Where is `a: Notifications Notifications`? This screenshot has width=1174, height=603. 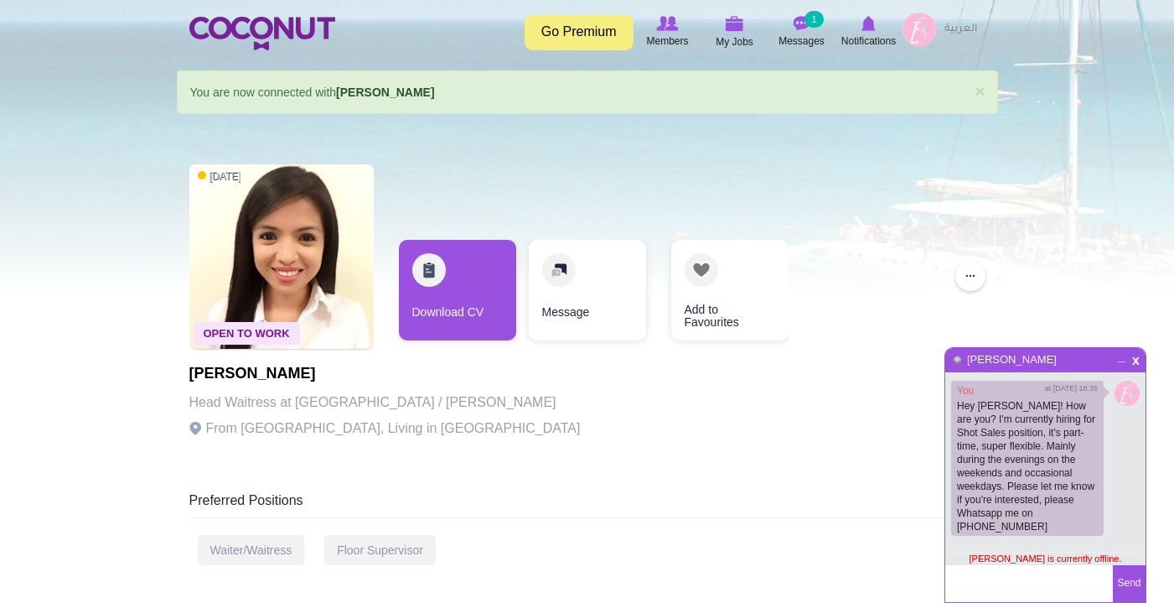
a: Notifications Notifications is located at coordinates (869, 32).